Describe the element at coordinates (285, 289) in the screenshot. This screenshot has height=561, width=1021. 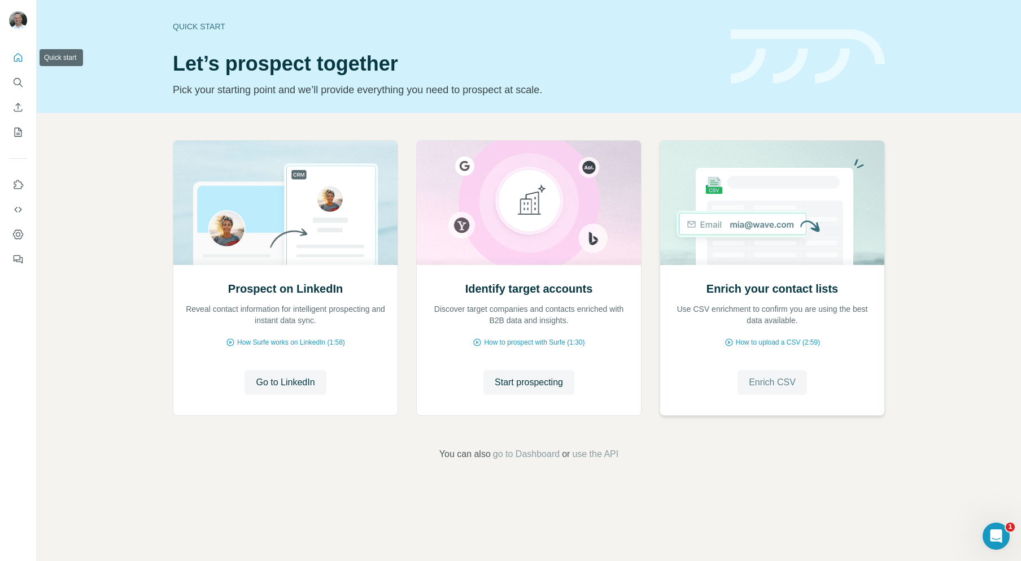
I see `h2: Prospect on LinkedIn` at that location.